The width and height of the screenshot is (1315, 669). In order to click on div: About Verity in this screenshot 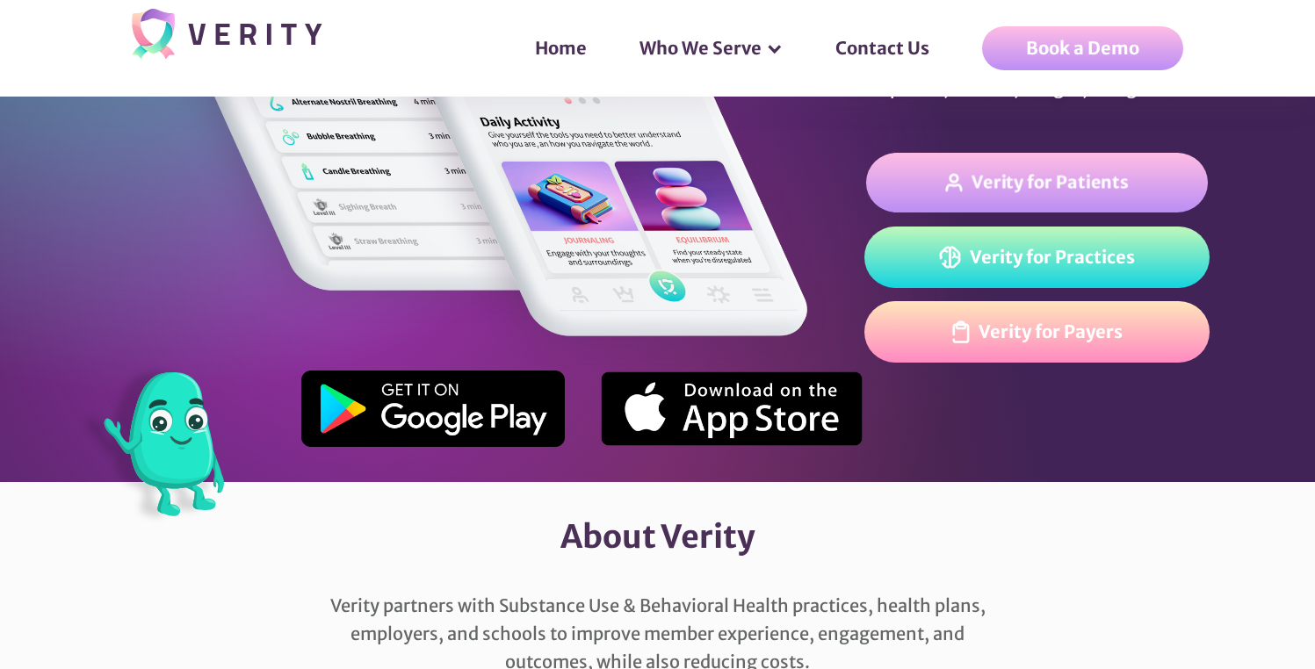, I will do `click(658, 537)`.